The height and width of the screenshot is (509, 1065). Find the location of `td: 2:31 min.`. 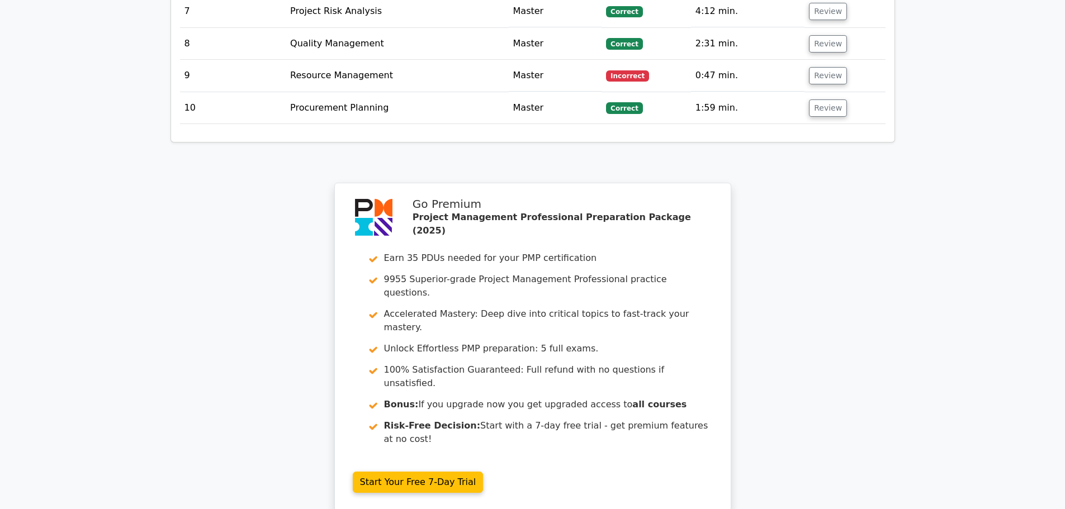

td: 2:31 min. is located at coordinates (747, 44).